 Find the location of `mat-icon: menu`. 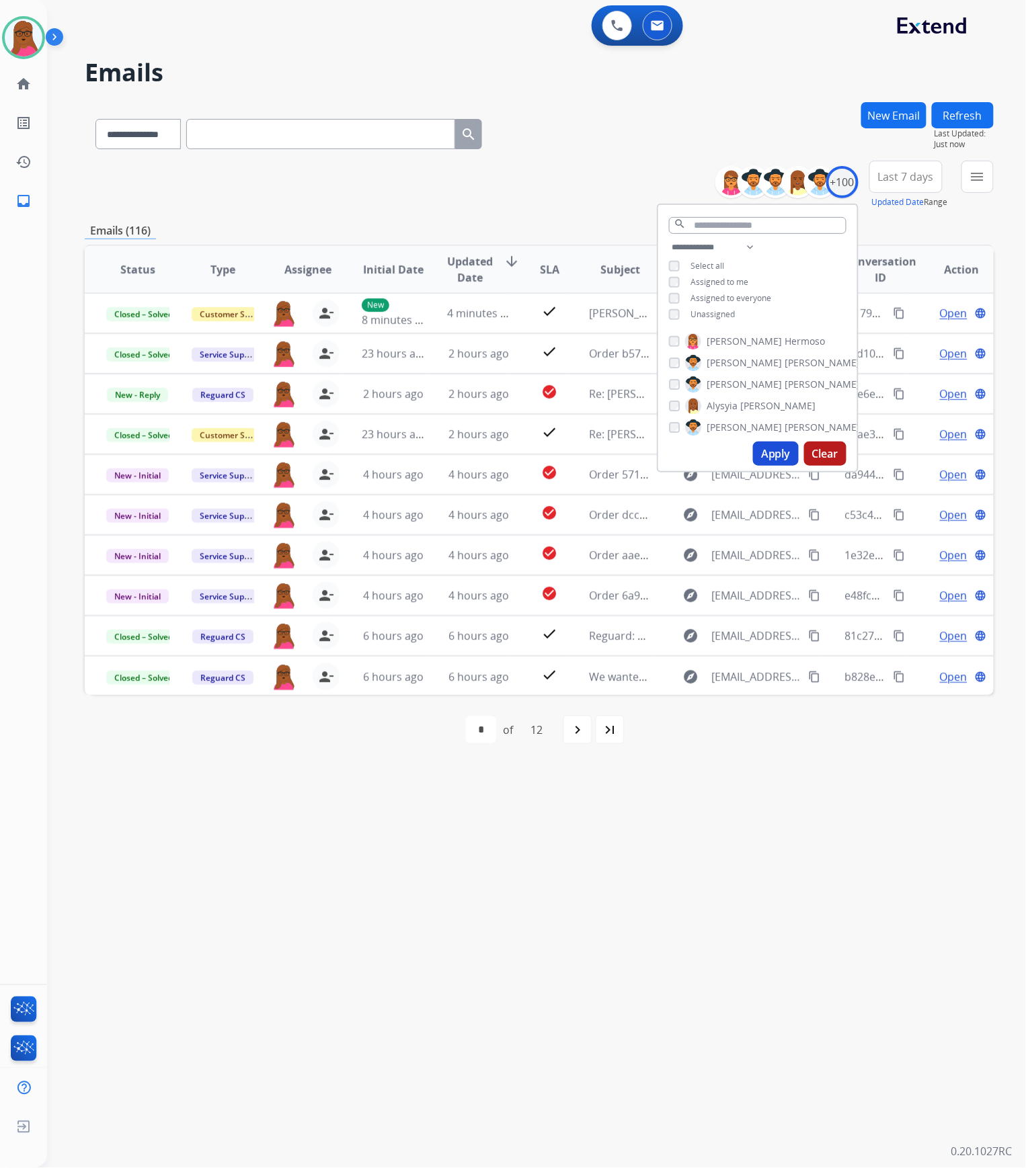

mat-icon: menu is located at coordinates (977, 177).